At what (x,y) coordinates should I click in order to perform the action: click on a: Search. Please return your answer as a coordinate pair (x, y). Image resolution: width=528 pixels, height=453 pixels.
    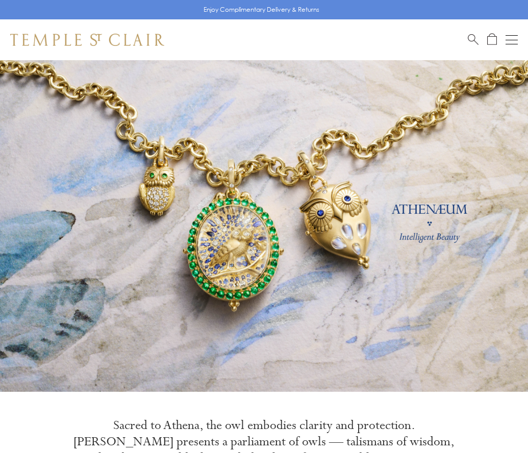
    Looking at the image, I should click on (473, 39).